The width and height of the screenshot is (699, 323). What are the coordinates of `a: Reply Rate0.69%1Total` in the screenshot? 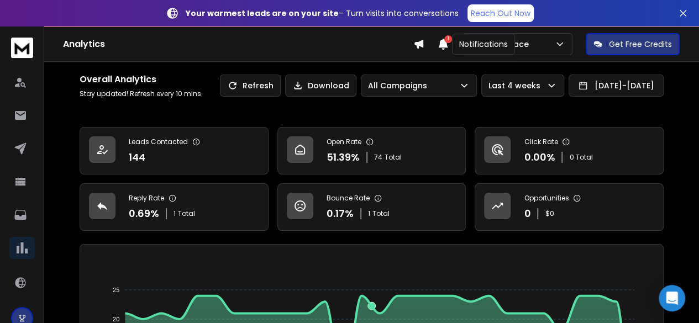 It's located at (174, 207).